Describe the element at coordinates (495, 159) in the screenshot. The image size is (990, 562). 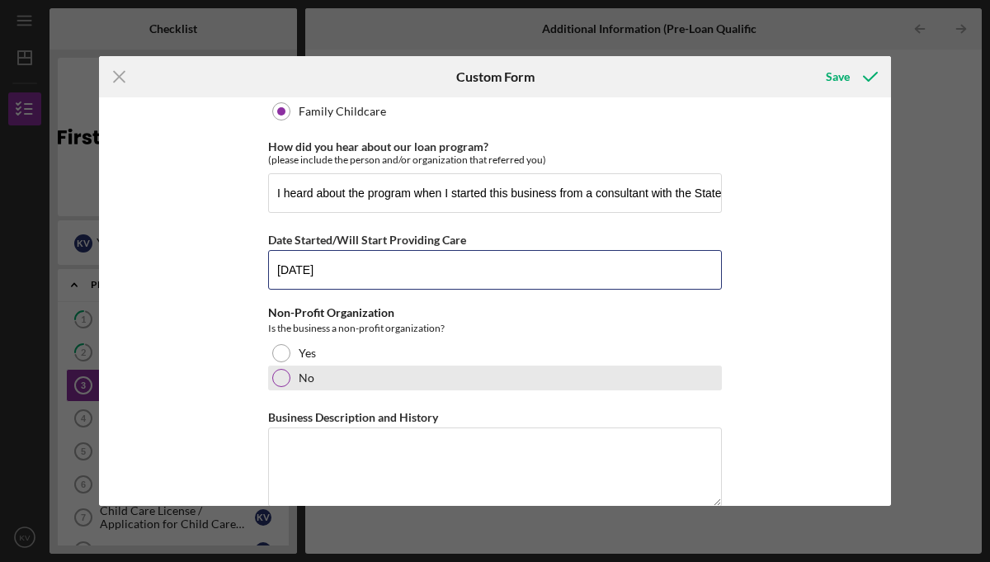
I see `div: (please include the person and/or organization that referred you)` at that location.